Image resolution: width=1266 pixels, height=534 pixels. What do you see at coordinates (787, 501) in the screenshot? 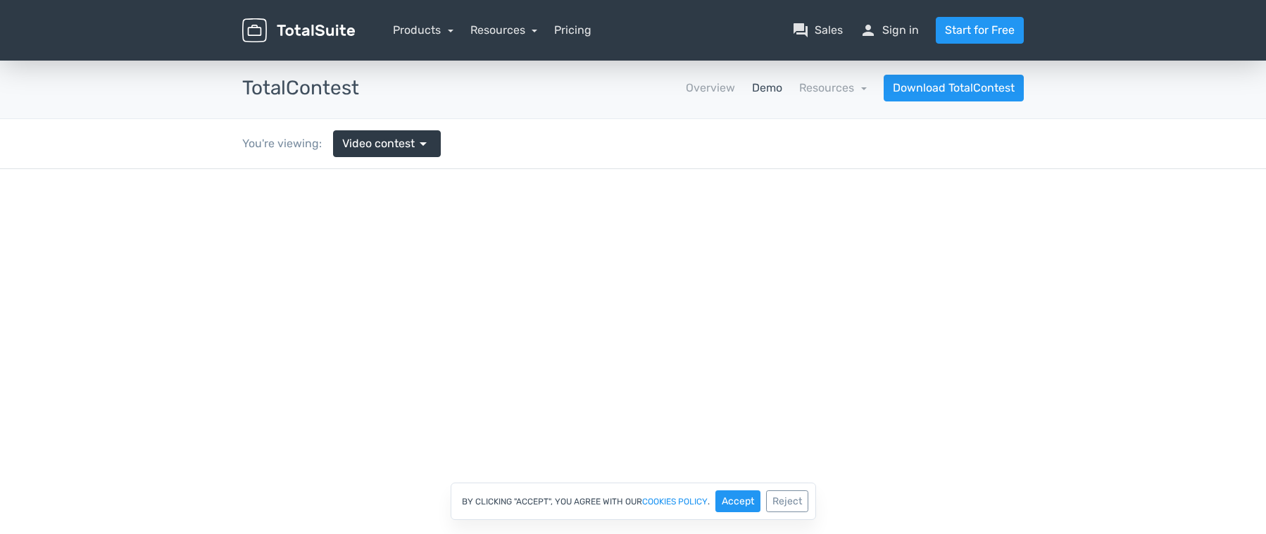
I see `button: Reject` at bounding box center [787, 501].